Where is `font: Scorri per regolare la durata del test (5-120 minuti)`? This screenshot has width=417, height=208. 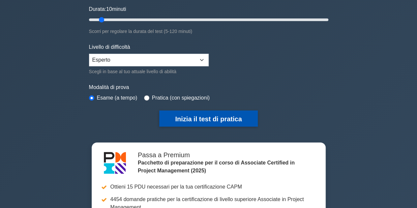
font: Scorri per regolare la durata del test (5-120 minuti) is located at coordinates (141, 31).